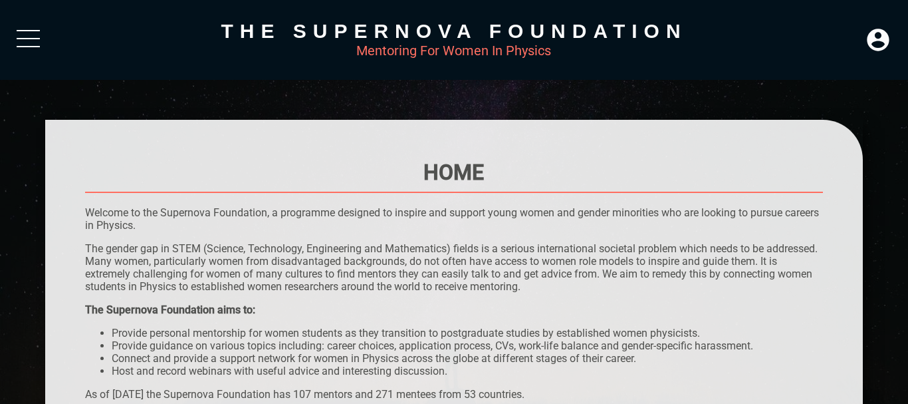 This screenshot has height=404, width=908. I want to click on p: Welcome to the Supernova Foundation, a programme designed to inspire and support young women and ..., so click(454, 219).